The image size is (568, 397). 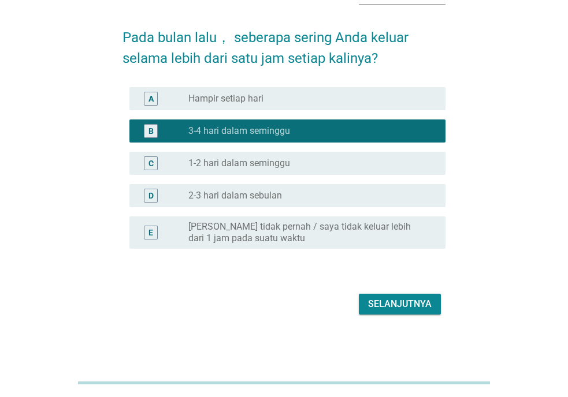 I want to click on label: 3-4 hari dalam seminggu, so click(x=239, y=131).